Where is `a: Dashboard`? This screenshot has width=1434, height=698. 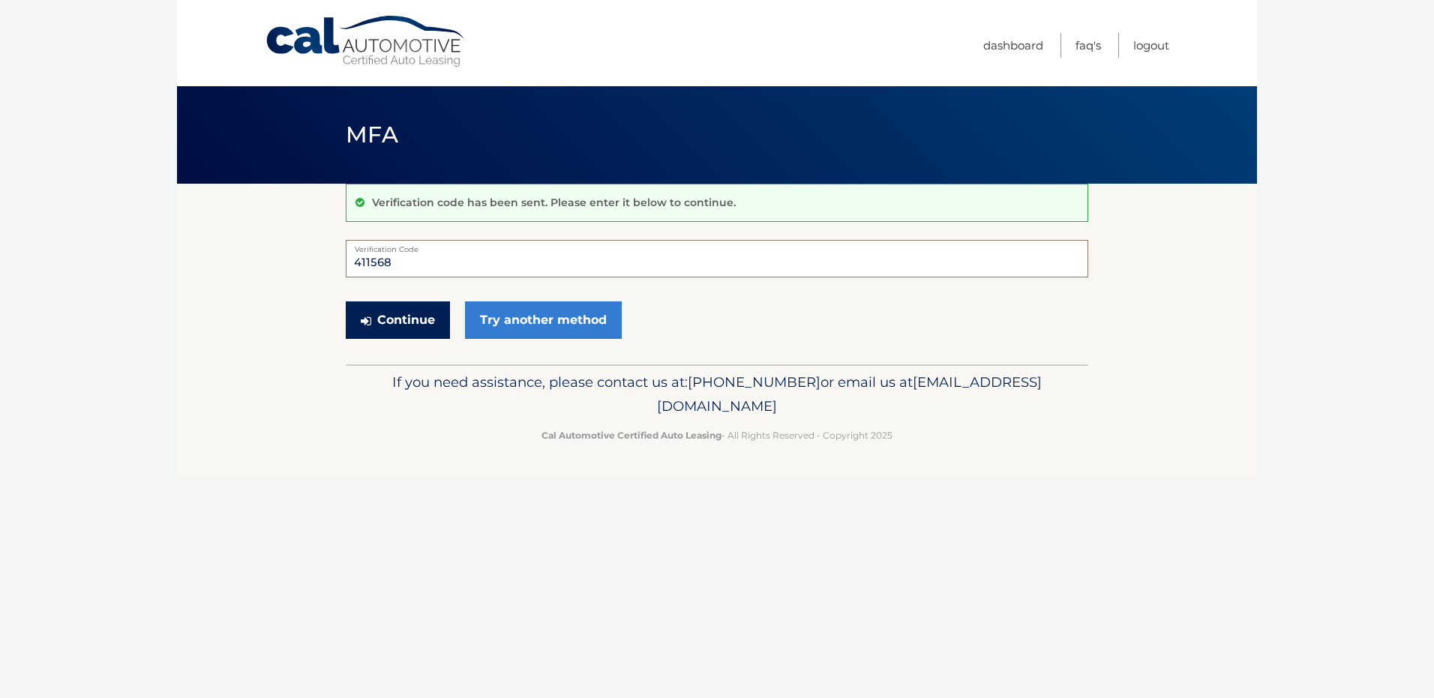
a: Dashboard is located at coordinates (1013, 45).